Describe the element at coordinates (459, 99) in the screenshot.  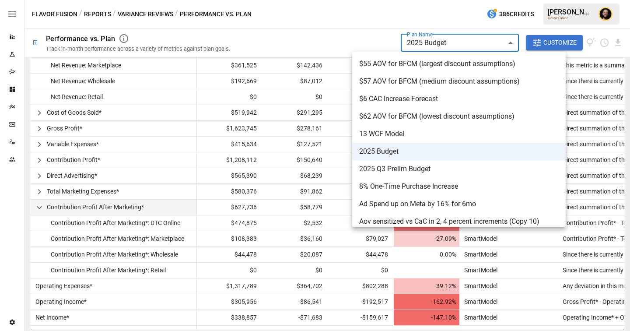
I see `span: $6 CAC Increase Forecast` at that location.